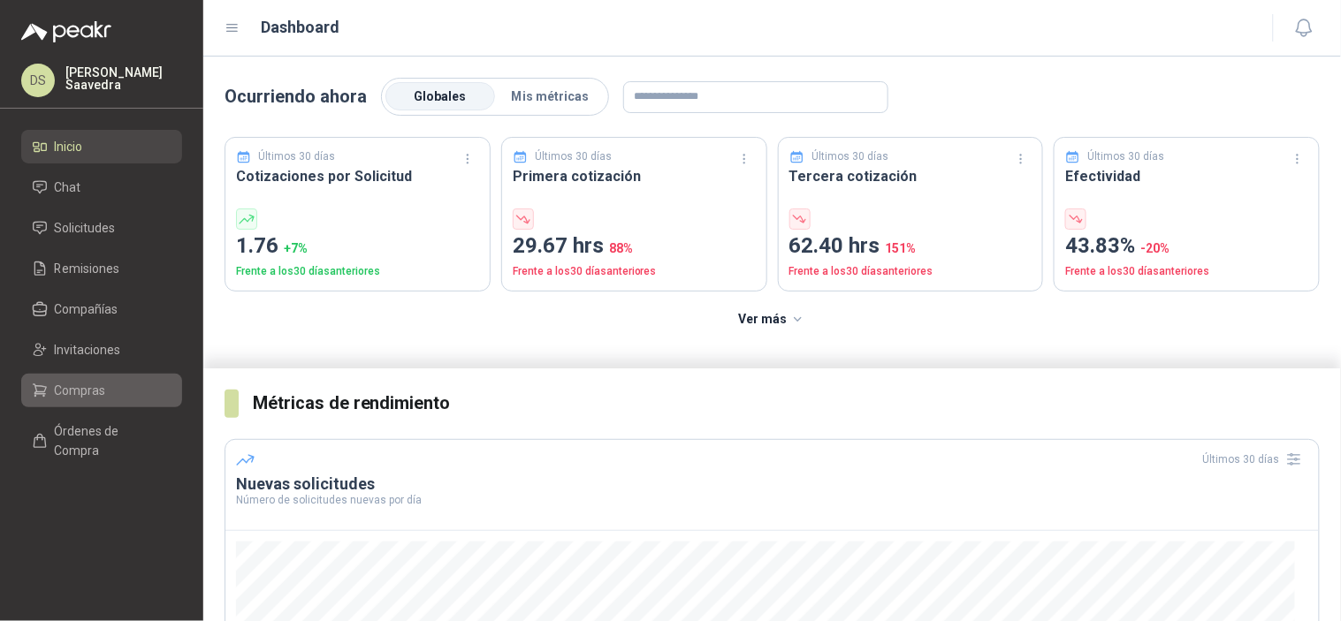 The image size is (1341, 621). I want to click on p: 43.83%, so click(1186, 247).